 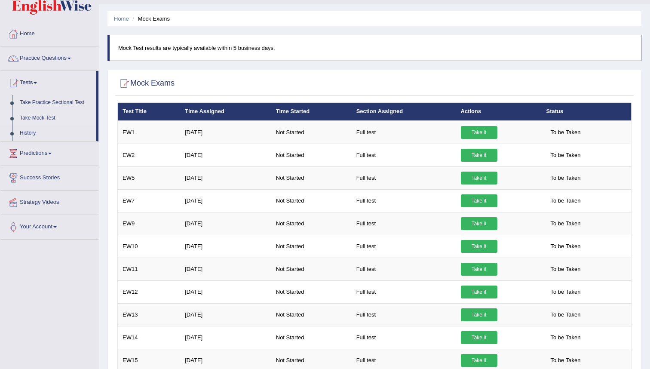 What do you see at coordinates (226, 112) in the screenshot?
I see `th: Time Assigned` at bounding box center [226, 112].